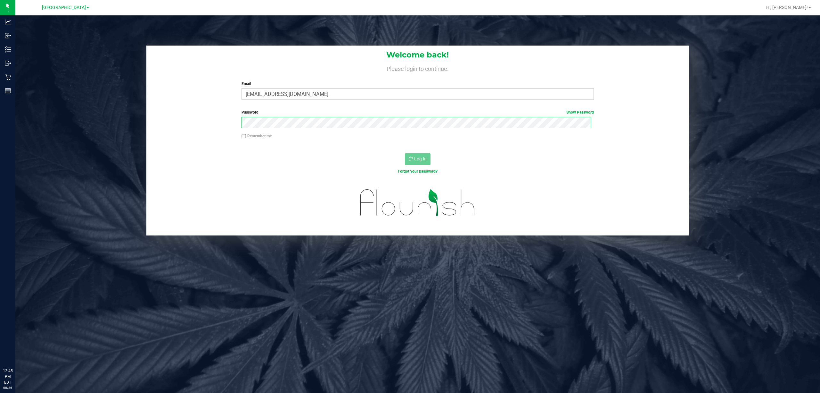 The width and height of the screenshot is (820, 393). I want to click on img: flourish_logo.svg, so click(418, 203).